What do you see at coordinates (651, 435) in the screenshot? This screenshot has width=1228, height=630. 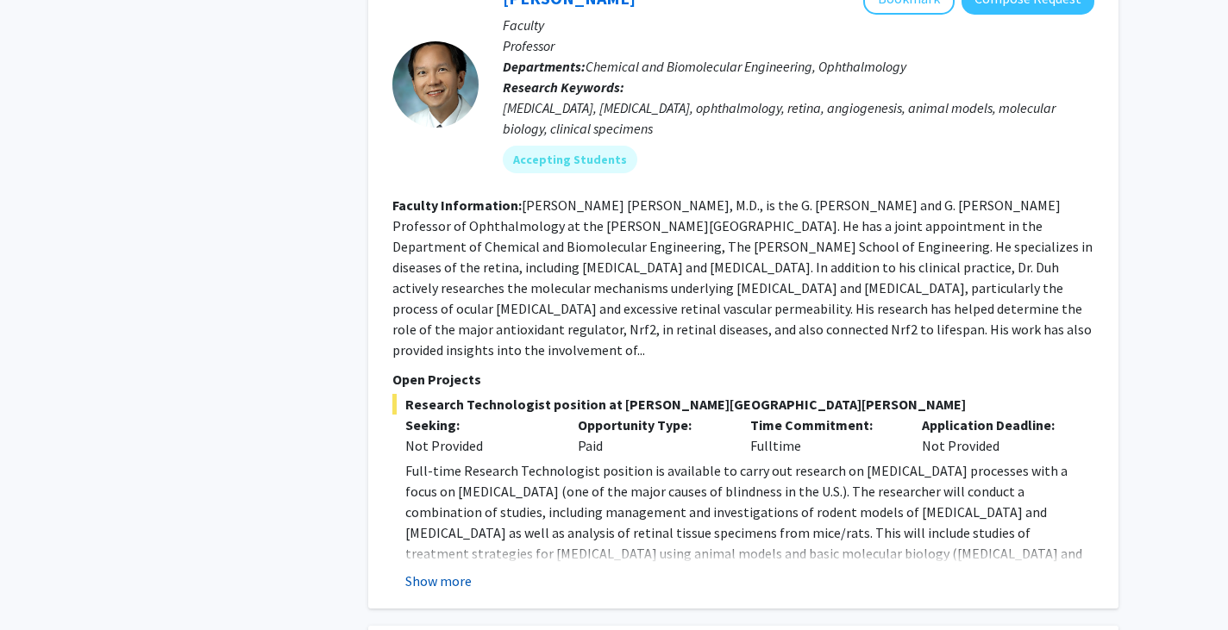 I see `div: Paid` at bounding box center [651, 435].